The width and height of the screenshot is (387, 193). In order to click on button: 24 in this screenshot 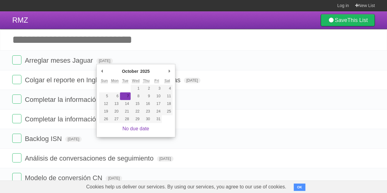, I will do `click(157, 111)`.